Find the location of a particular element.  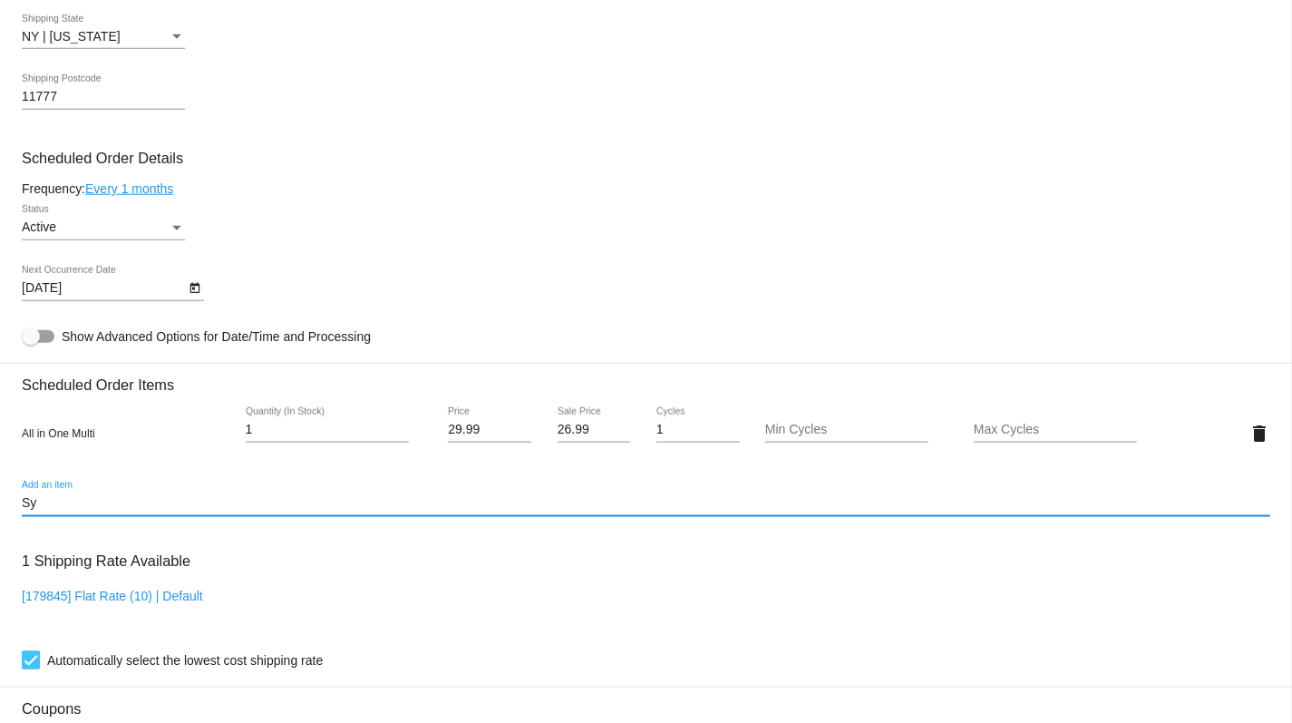

h3: Scheduled Order Items is located at coordinates (646, 378).